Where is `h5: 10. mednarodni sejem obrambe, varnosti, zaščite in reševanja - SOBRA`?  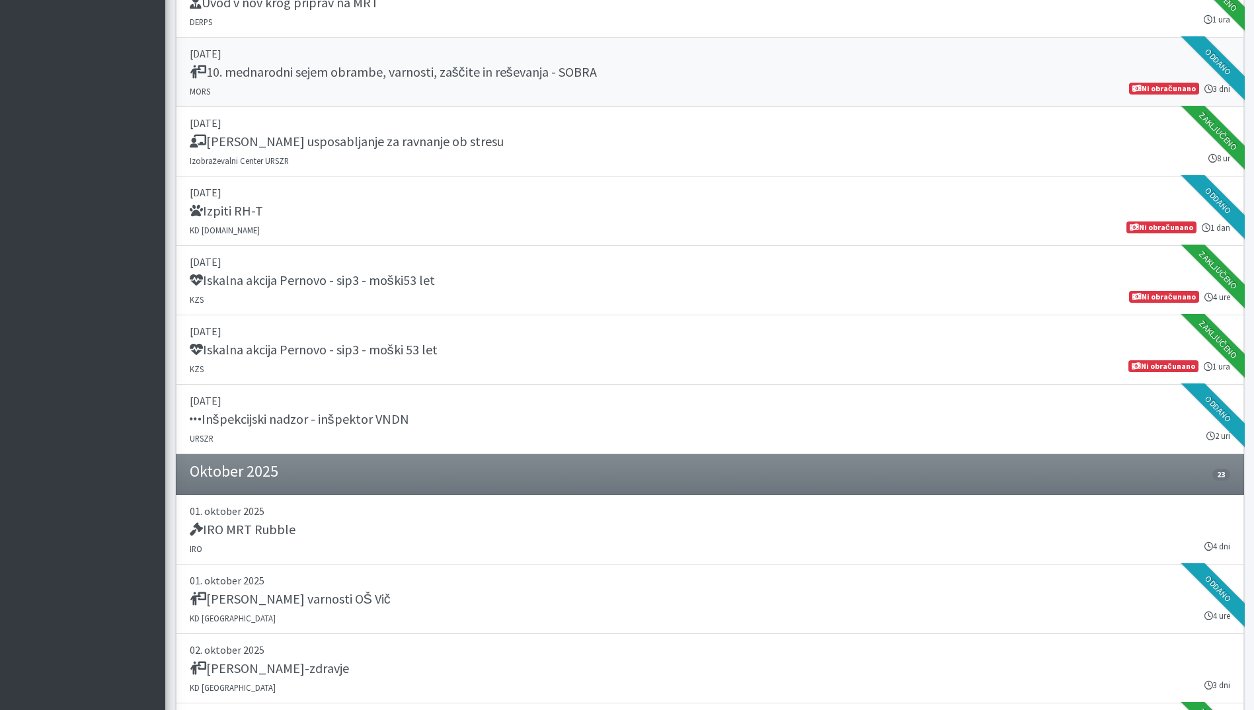 h5: 10. mednarodni sejem obrambe, varnosti, zaščite in reševanja - SOBRA is located at coordinates (393, 72).